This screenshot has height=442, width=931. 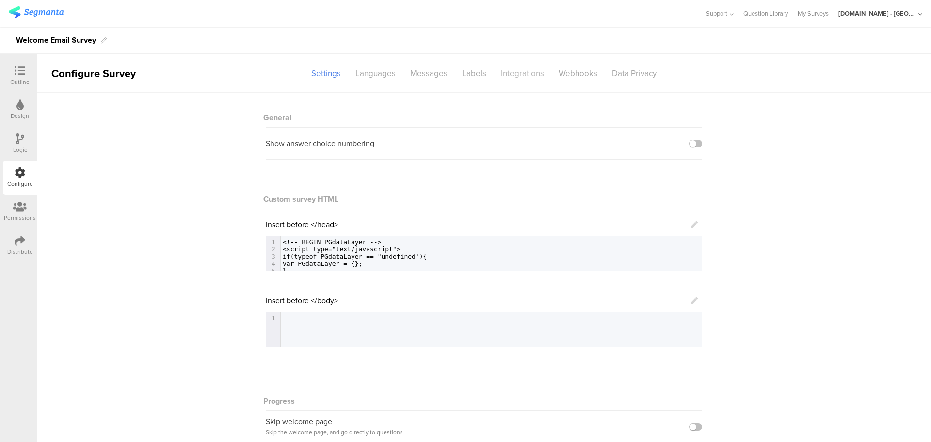 I want to click on div: General, so click(x=484, y=115).